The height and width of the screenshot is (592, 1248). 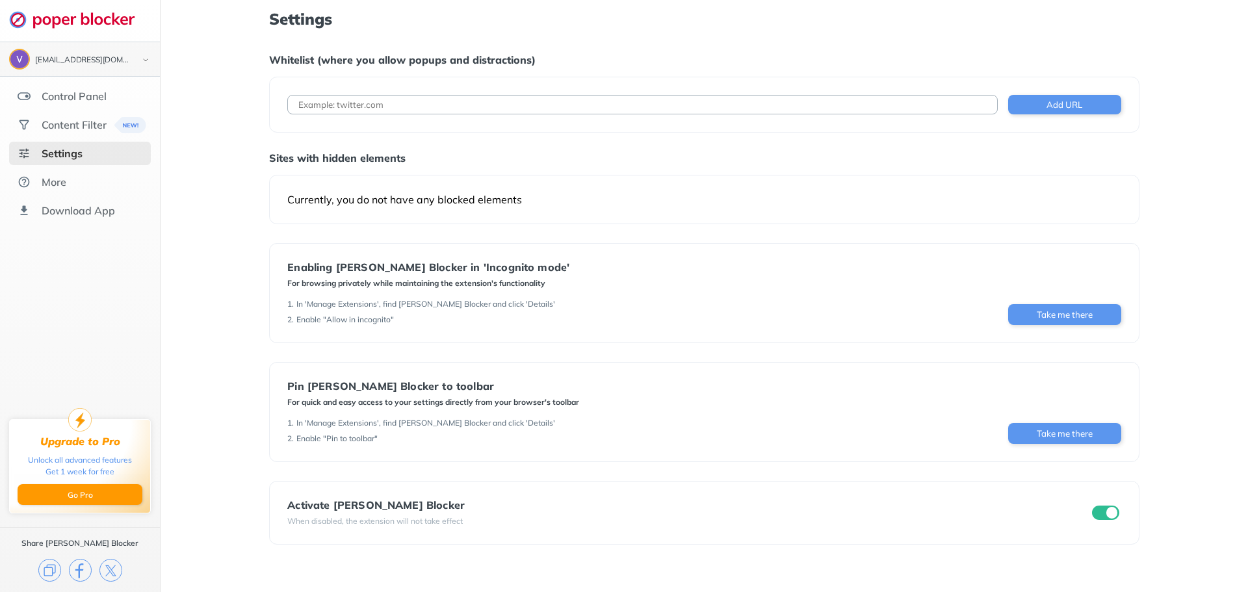 What do you see at coordinates (704, 158) in the screenshot?
I see `div: Sites with hidden elements` at bounding box center [704, 158].